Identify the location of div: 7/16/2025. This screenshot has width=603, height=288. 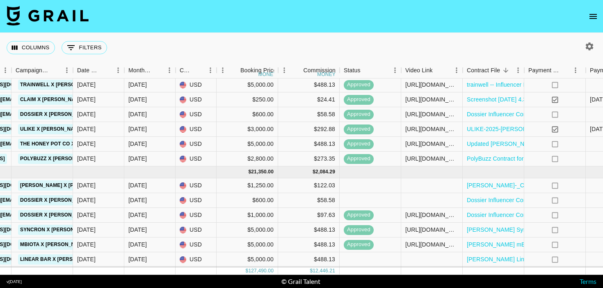
(86, 259).